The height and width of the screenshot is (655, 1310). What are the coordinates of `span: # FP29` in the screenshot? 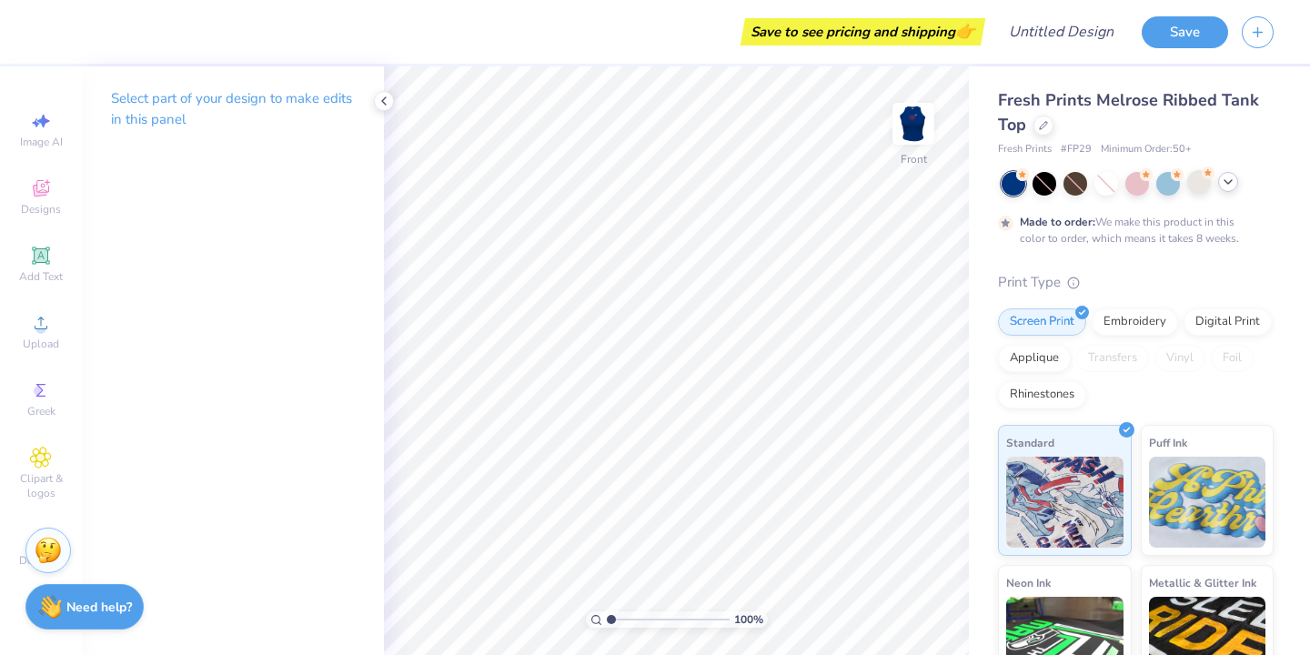 It's located at (1076, 149).